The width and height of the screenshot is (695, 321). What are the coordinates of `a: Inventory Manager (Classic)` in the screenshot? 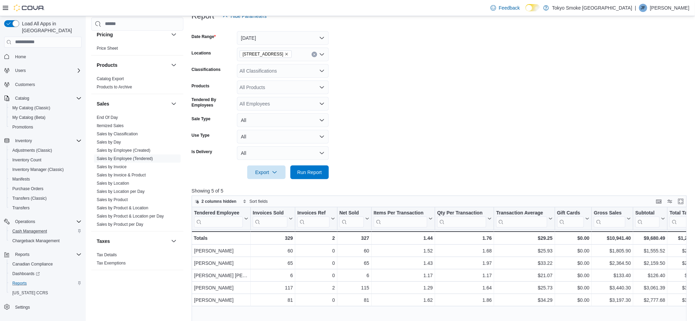 It's located at (38, 170).